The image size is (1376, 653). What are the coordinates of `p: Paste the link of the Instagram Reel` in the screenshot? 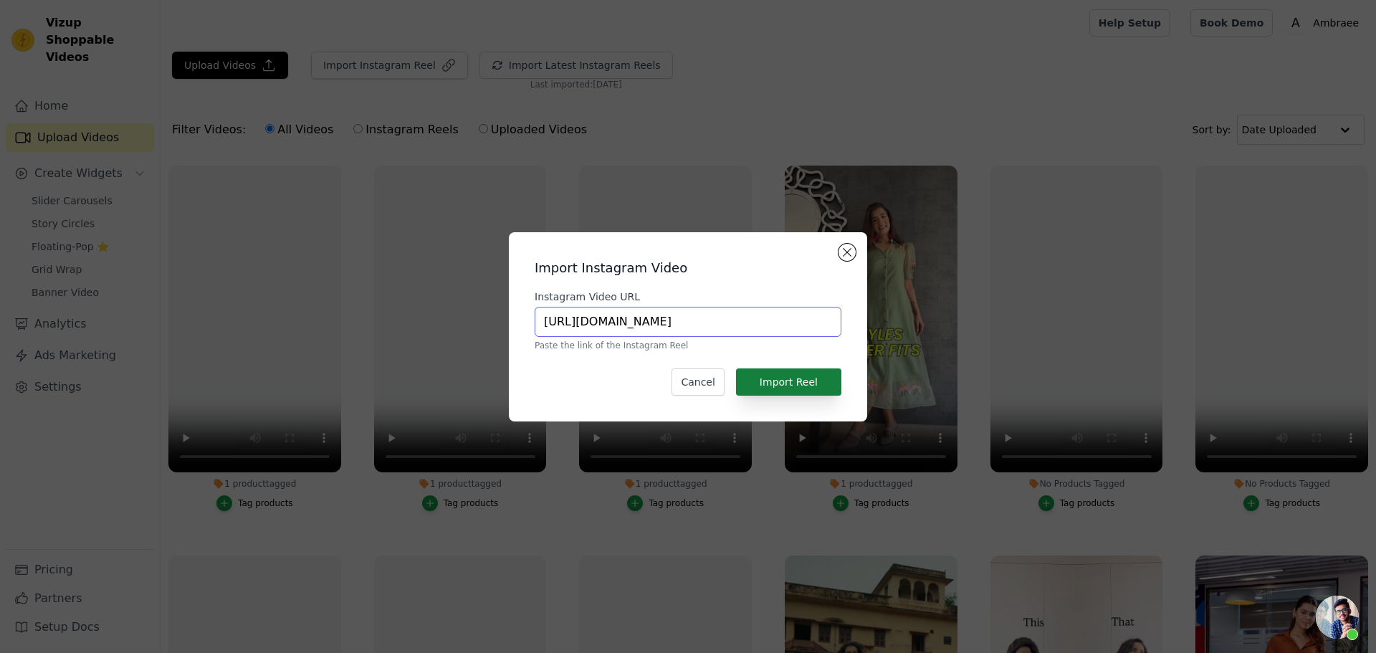 It's located at (688, 346).